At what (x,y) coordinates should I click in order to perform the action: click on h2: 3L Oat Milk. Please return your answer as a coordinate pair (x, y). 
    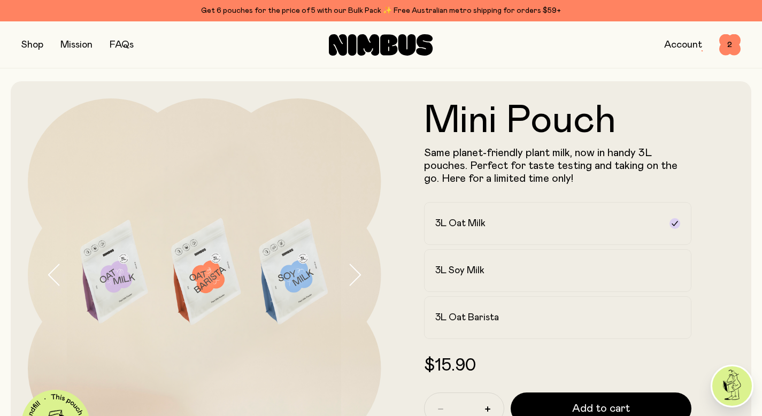
    Looking at the image, I should click on (460, 224).